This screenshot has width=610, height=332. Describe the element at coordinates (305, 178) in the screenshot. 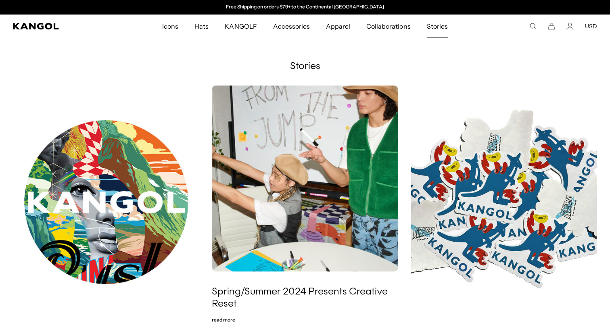

I see `img: Spring/Summer 2024 Presents Creative Reset` at that location.